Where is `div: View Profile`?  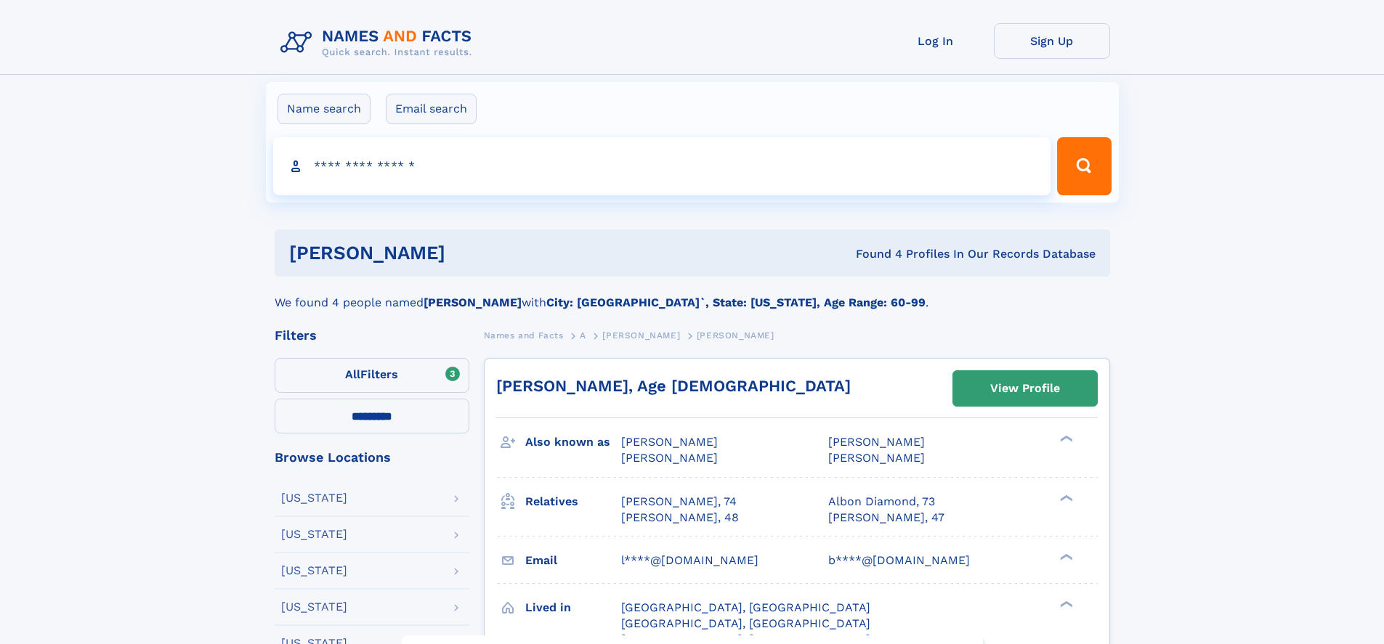 div: View Profile is located at coordinates (1025, 389).